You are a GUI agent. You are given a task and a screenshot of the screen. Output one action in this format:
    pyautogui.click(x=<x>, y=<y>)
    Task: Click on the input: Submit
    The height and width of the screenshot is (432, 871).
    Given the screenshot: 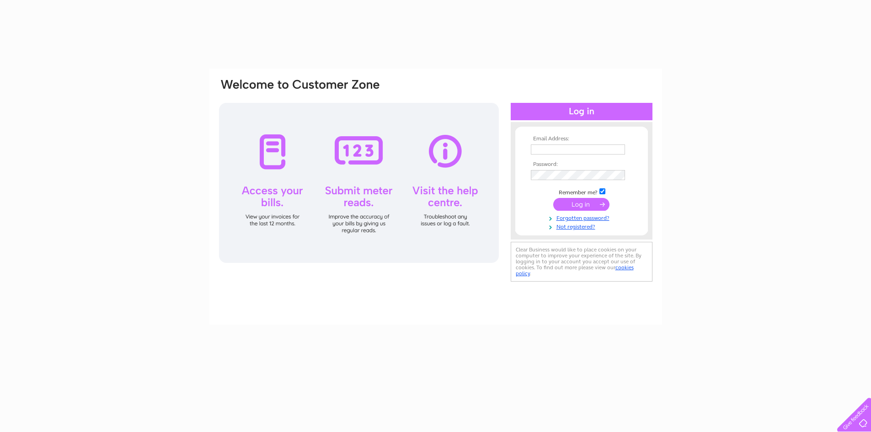 What is the action you would take?
    pyautogui.click(x=581, y=204)
    